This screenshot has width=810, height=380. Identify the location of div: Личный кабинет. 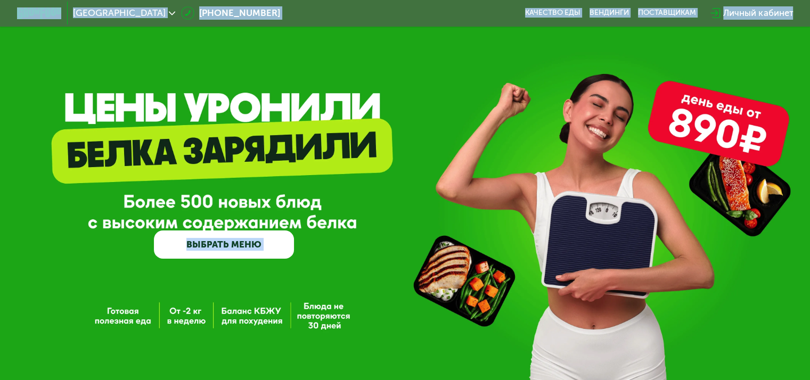
(758, 13).